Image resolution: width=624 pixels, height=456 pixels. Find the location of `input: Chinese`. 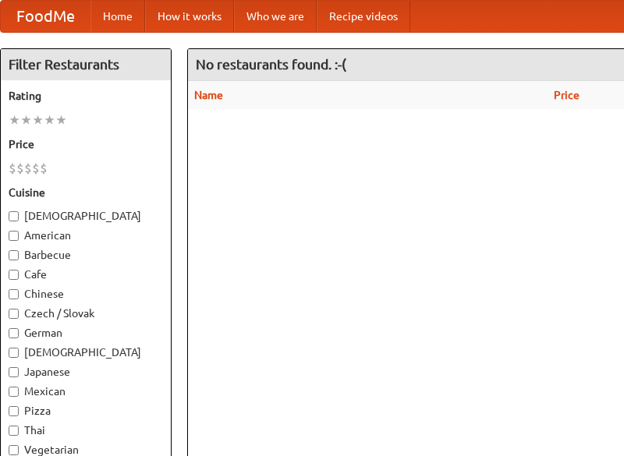

input: Chinese is located at coordinates (13, 294).